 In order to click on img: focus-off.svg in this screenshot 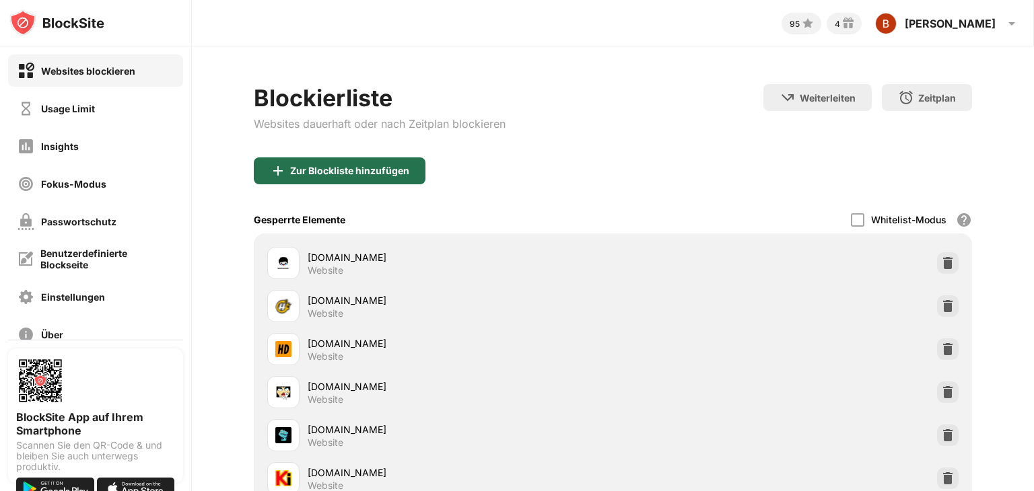, I will do `click(26, 184)`.